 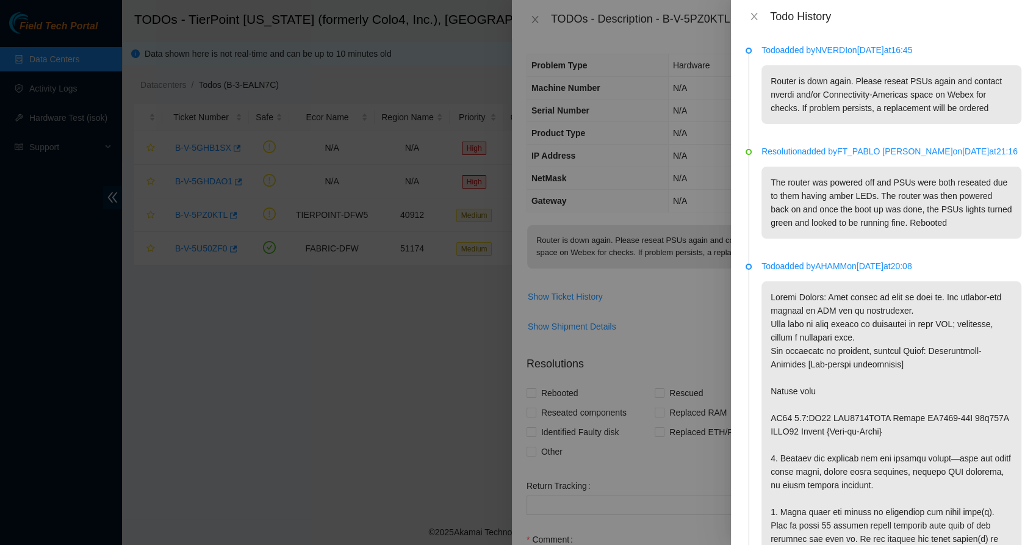 I want to click on button: Close, so click(x=754, y=16).